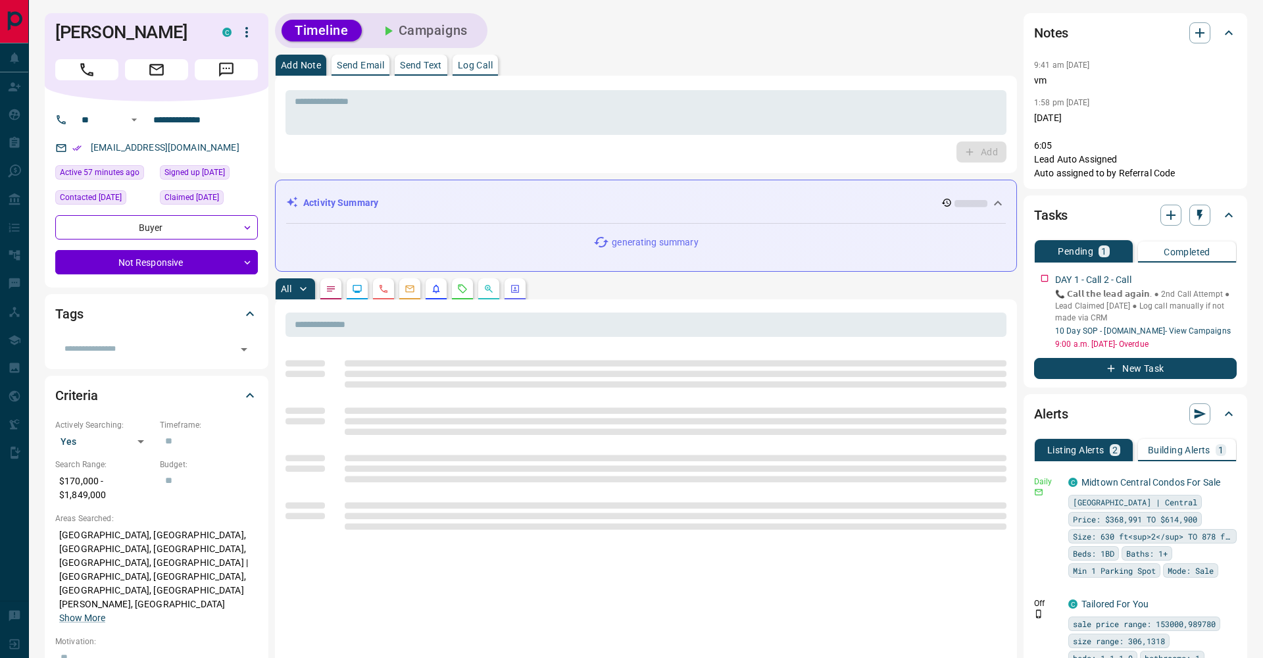 This screenshot has width=1263, height=658. Describe the element at coordinates (515, 289) in the screenshot. I see `svg: Agent Actions` at that location.